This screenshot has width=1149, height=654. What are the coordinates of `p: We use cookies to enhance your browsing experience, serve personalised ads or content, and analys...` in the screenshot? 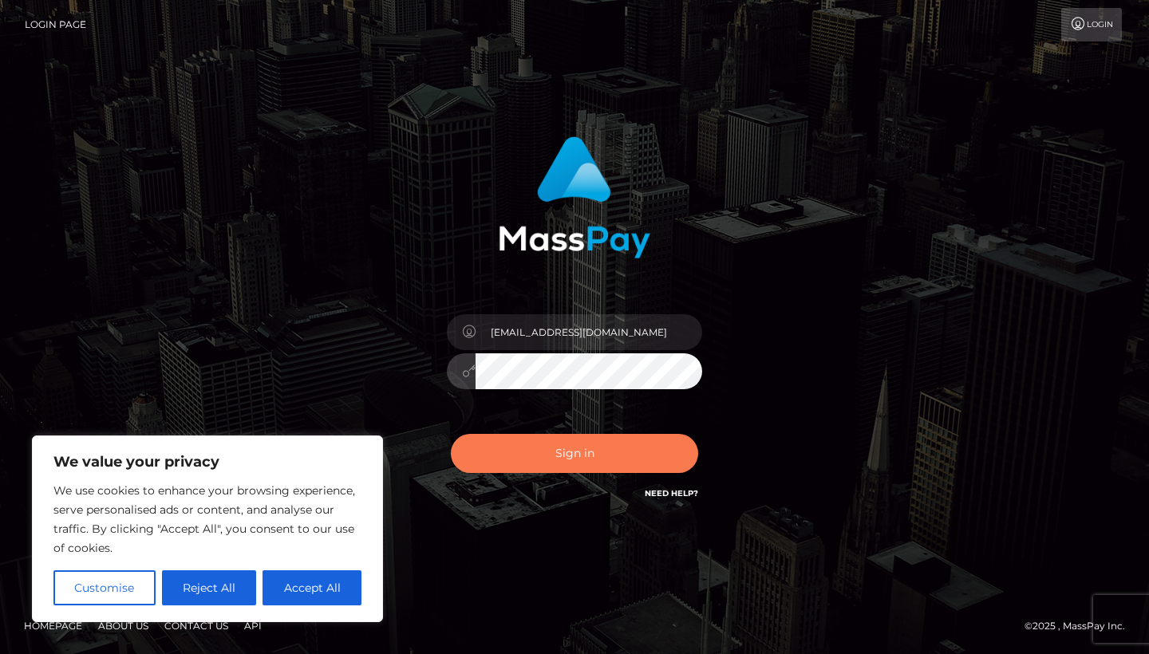 It's located at (207, 519).